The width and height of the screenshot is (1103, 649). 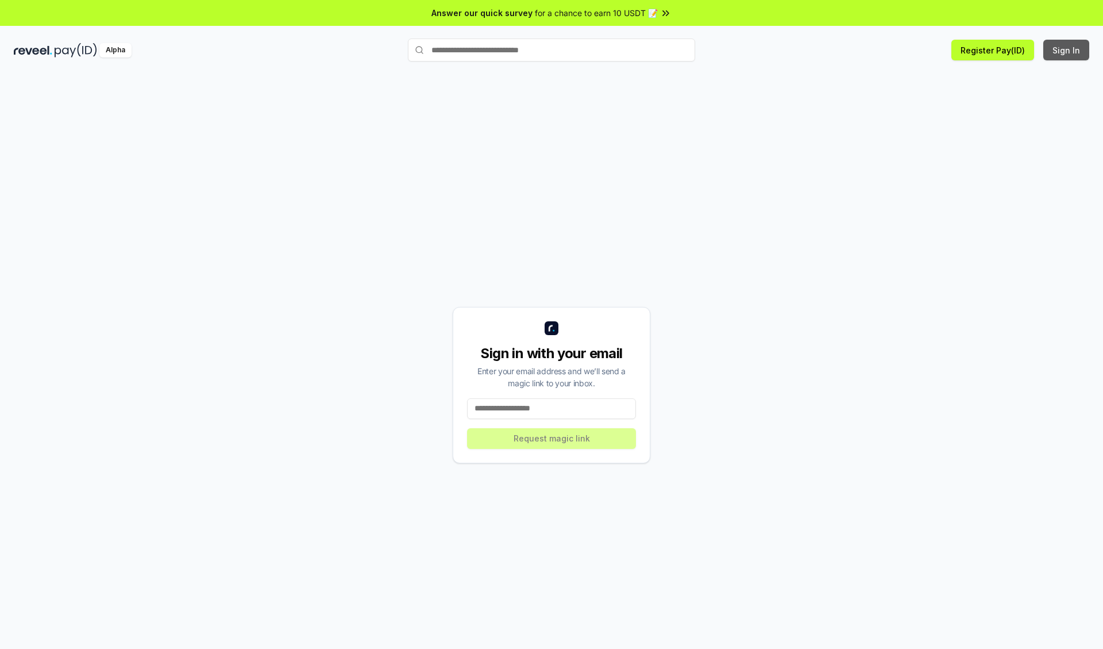 I want to click on img: pay_id, so click(x=76, y=50).